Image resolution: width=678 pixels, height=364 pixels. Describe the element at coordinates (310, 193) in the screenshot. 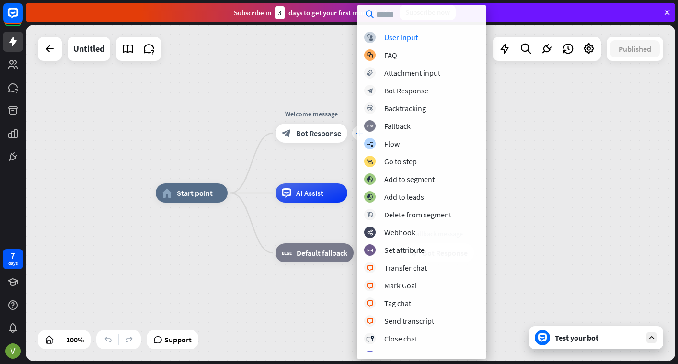

I see `span: AI Assist` at that location.